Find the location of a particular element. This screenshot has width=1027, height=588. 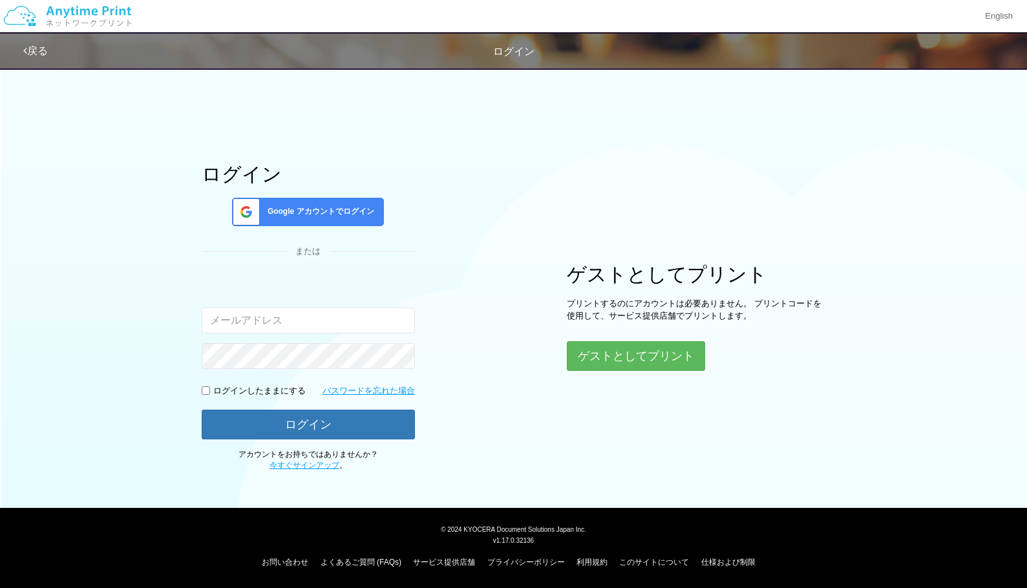

a: パスワードを忘れた場合 is located at coordinates (368, 391).